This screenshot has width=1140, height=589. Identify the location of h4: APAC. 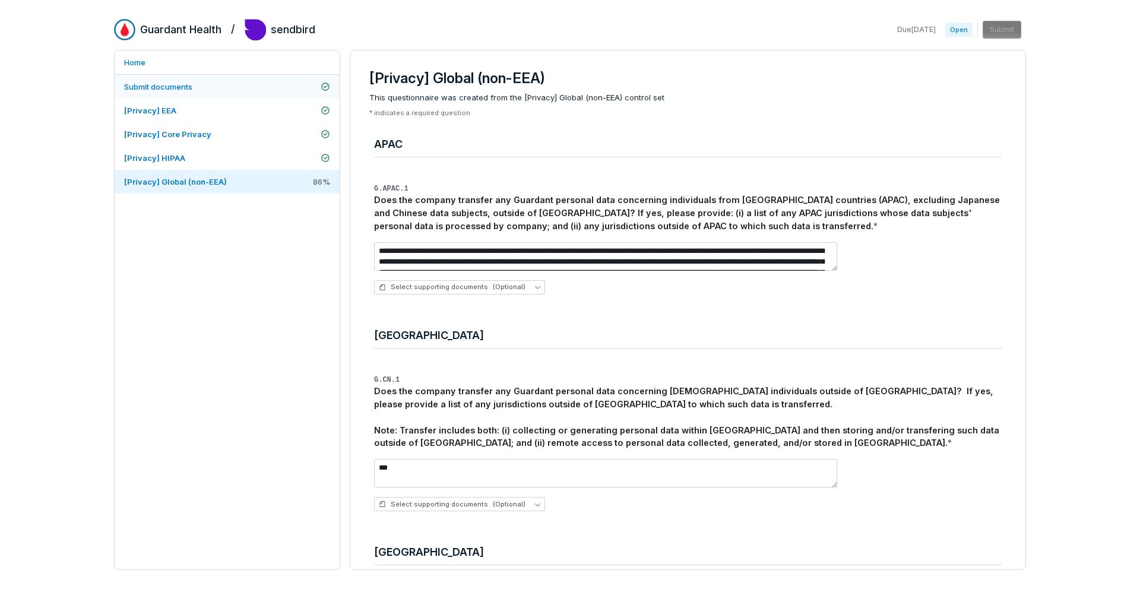
(687, 144).